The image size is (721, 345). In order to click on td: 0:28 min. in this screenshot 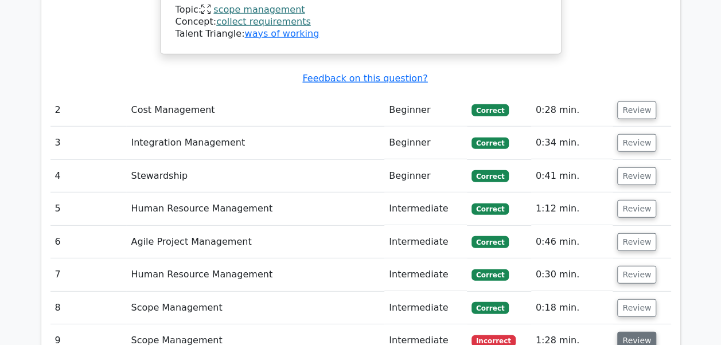, I will do `click(572, 110)`.